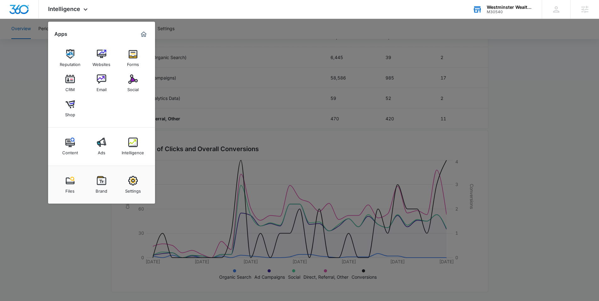 This screenshot has width=599, height=301. What do you see at coordinates (61, 34) in the screenshot?
I see `h2: Apps` at bounding box center [61, 34].